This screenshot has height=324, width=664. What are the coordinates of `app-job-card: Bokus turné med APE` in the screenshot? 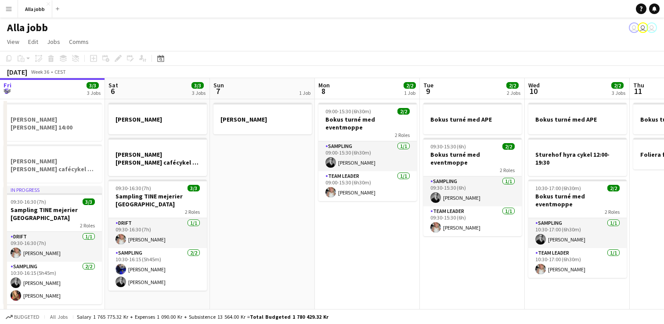 It's located at (578, 119).